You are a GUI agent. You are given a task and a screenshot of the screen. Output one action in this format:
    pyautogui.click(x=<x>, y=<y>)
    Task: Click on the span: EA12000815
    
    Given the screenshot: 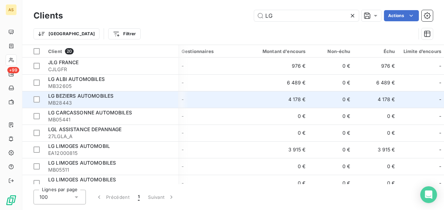 What is the action you would take?
    pyautogui.click(x=111, y=153)
    